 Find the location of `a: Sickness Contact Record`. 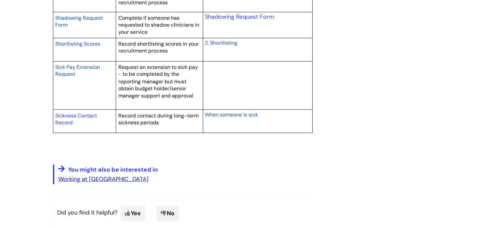

a: Sickness Contact Record is located at coordinates (76, 119).